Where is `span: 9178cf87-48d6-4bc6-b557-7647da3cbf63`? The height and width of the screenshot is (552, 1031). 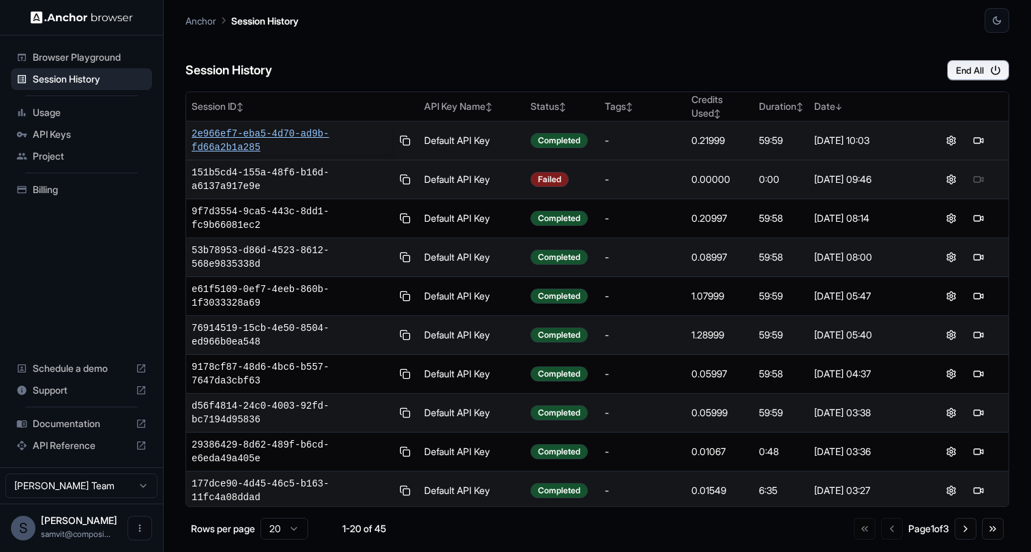
span: 9178cf87-48d6-4bc6-b557-7647da3cbf63 is located at coordinates (292, 374).